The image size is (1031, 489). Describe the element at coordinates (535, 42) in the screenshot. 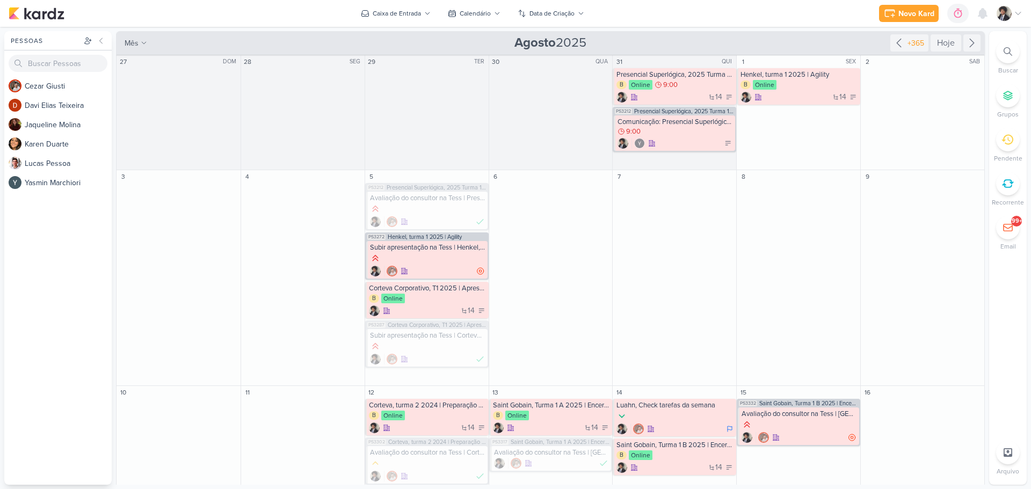

I see `strong: Agosto` at that location.